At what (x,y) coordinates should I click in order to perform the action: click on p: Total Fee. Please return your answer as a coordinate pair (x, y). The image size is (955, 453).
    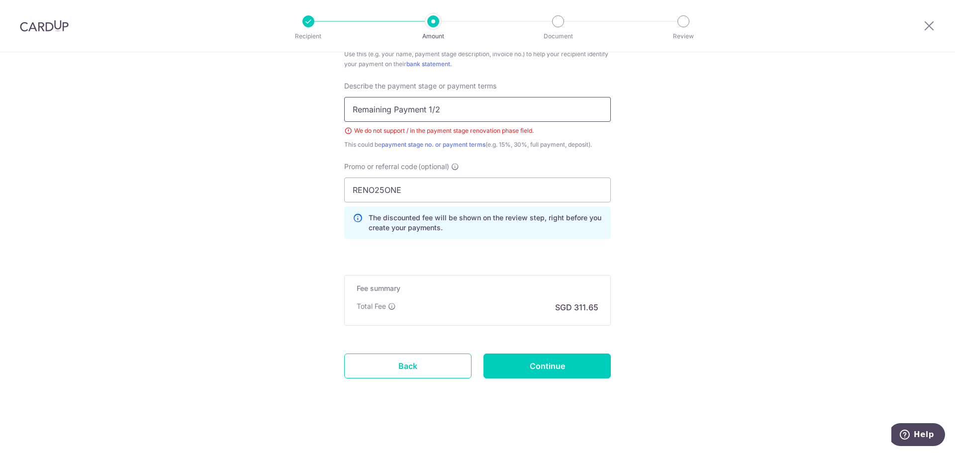
    Looking at the image, I should click on (371, 306).